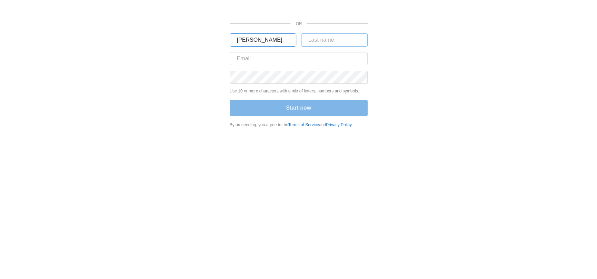 This screenshot has height=279, width=597. Describe the element at coordinates (263, 40) in the screenshot. I see `input: First name` at that location.